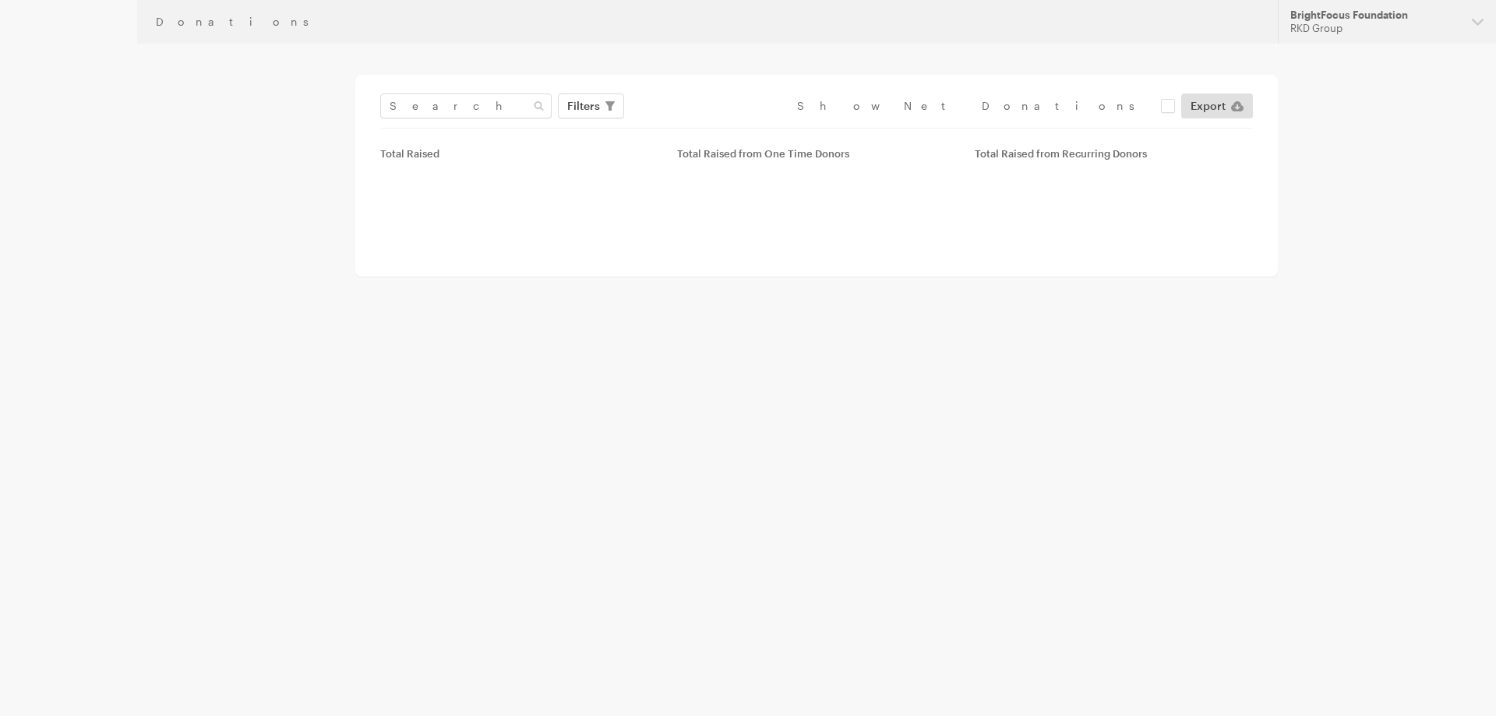 The image size is (1496, 716). What do you see at coordinates (584, 106) in the screenshot?
I see `span: Filters` at bounding box center [584, 106].